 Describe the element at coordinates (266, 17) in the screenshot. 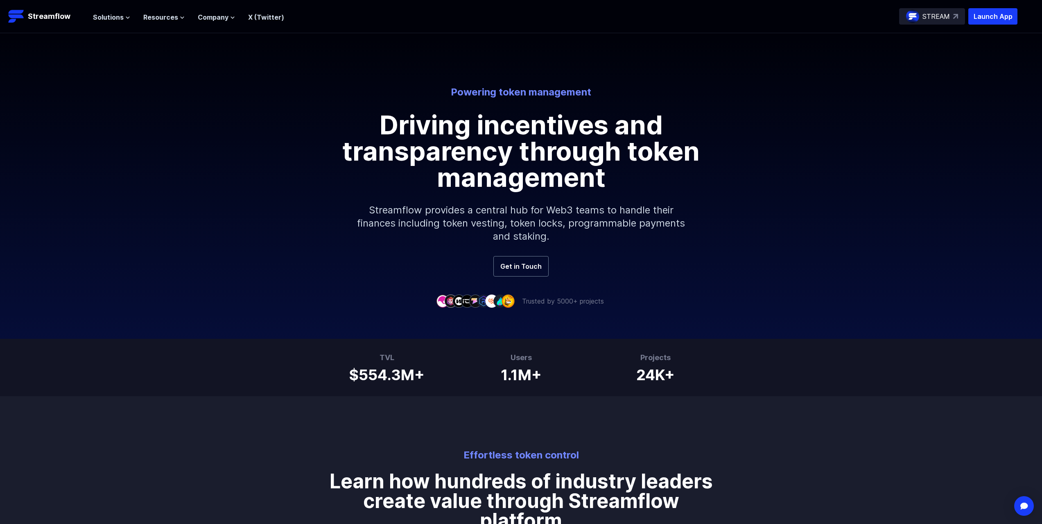

I see `a: X (Twitter)` at that location.